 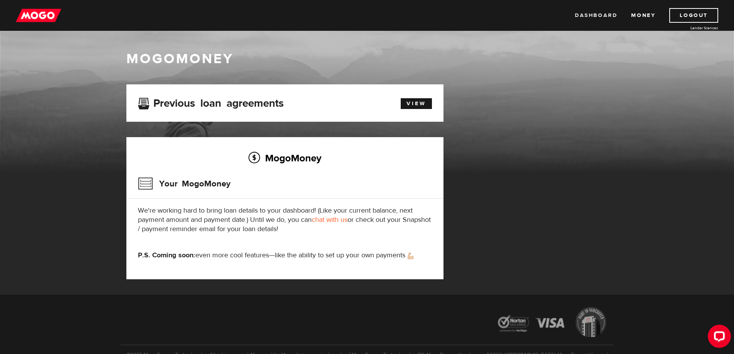 What do you see at coordinates (39, 15) in the screenshot?
I see `img: mogo_logo-11ee424be714fa7cbb0f0f49df9e16ec.png` at bounding box center [39, 15].